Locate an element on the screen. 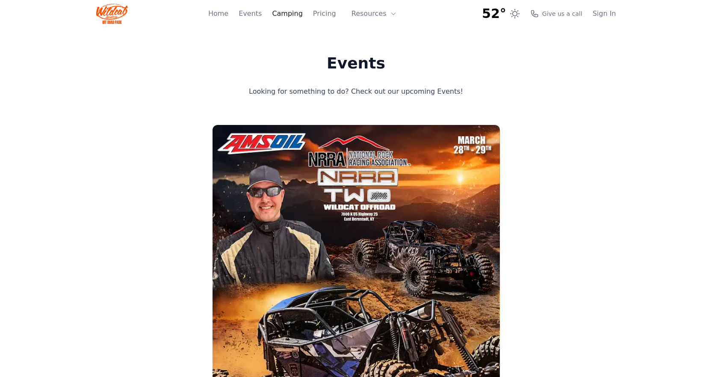  a: Events is located at coordinates (250, 14).